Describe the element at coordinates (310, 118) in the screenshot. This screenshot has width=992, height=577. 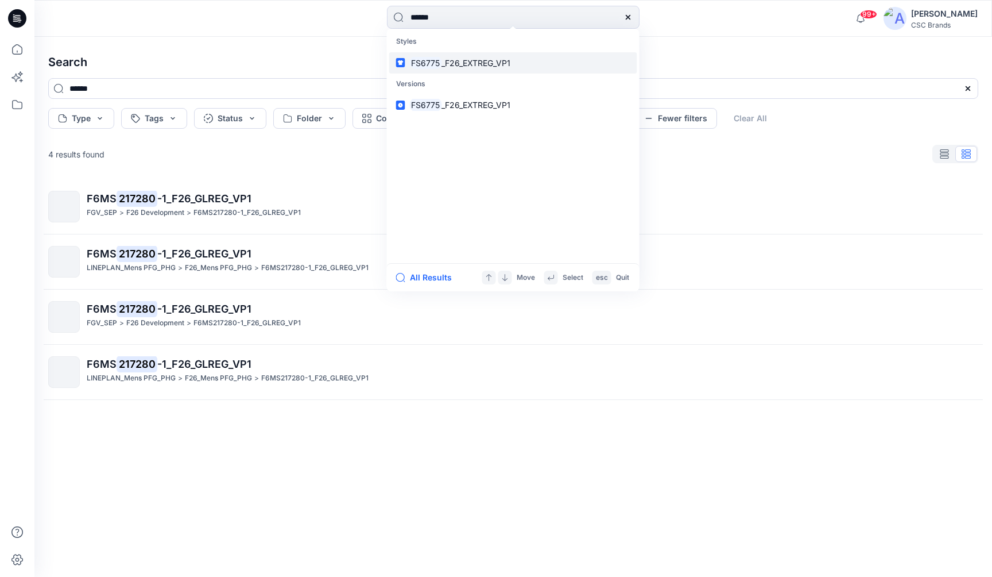
I see `button: Folder` at that location.